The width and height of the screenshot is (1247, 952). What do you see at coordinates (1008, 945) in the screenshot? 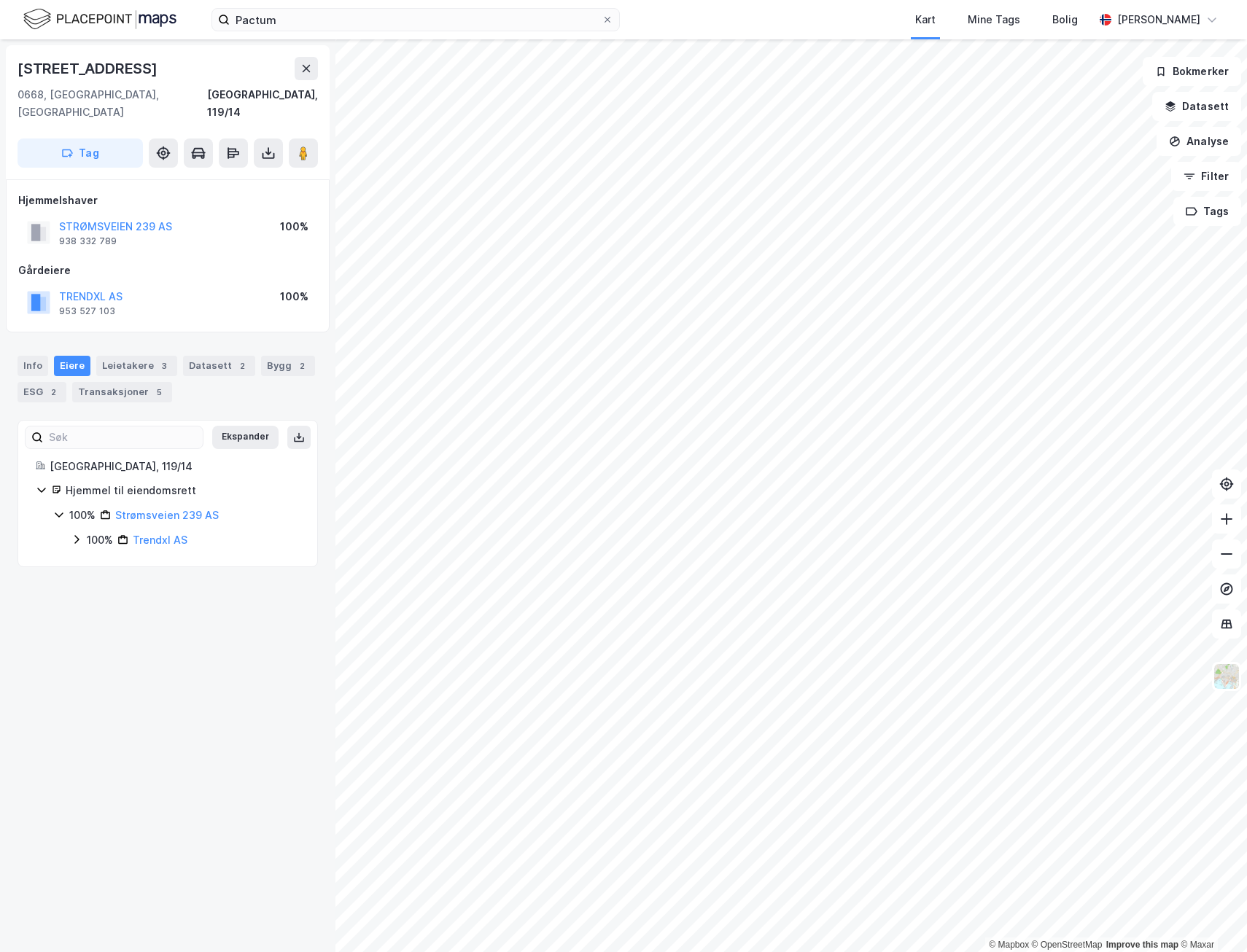
I see `a: Mapbox` at bounding box center [1008, 945].